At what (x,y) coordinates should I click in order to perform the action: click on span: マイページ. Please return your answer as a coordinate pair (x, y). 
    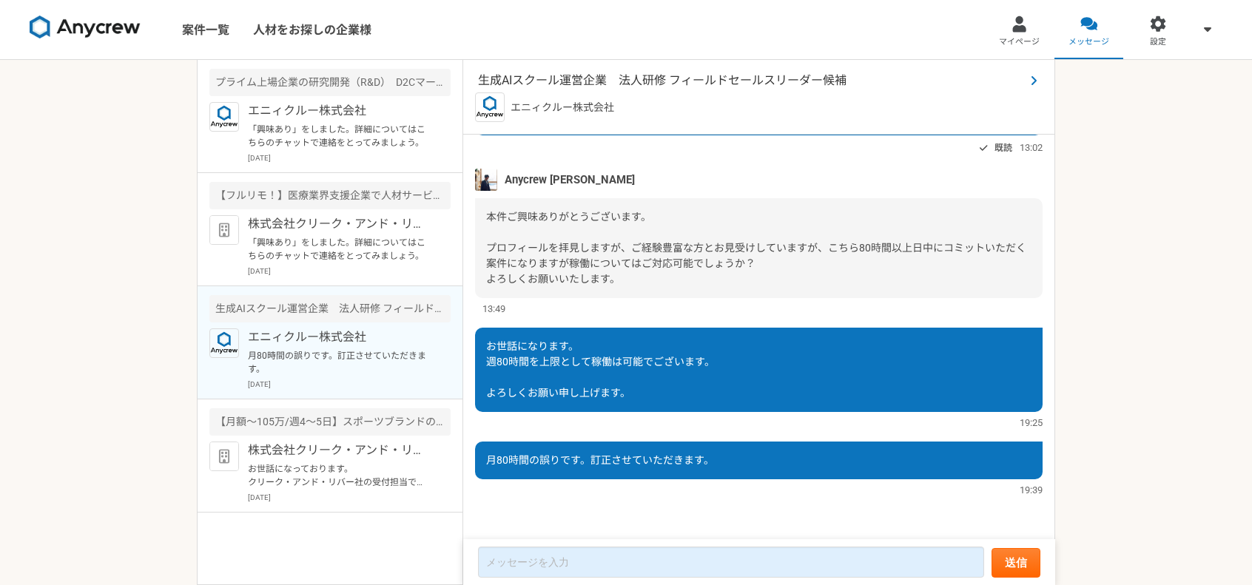
    Looking at the image, I should click on (1019, 42).